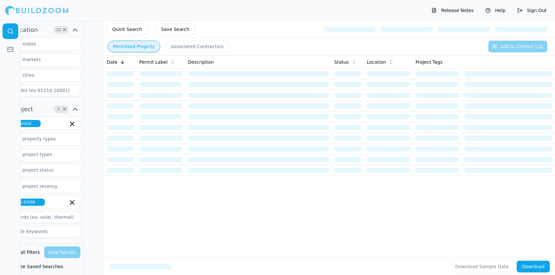  Describe the element at coordinates (64, 109) in the screenshot. I see `span: Clear Project filters` at that location.